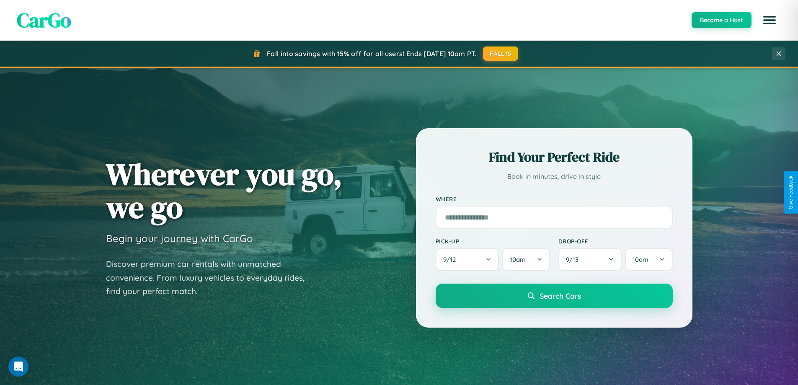 The height and width of the screenshot is (385, 798). What do you see at coordinates (554, 199) in the screenshot?
I see `label: Where` at bounding box center [554, 199].